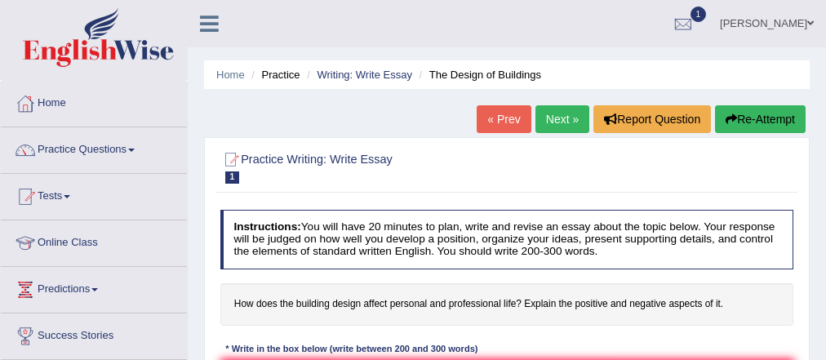 The height and width of the screenshot is (360, 826). What do you see at coordinates (562, 119) in the screenshot?
I see `a: Next »` at bounding box center [562, 119].